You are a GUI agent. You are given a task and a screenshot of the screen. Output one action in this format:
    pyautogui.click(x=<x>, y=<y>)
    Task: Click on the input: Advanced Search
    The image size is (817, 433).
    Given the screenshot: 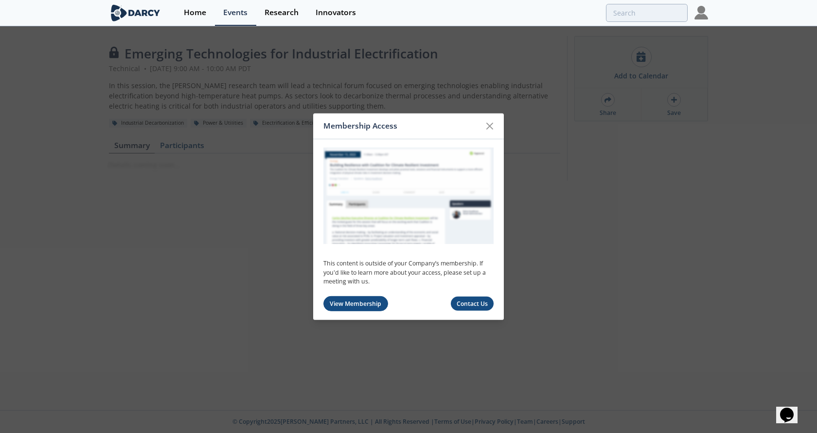 What is the action you would take?
    pyautogui.click(x=647, y=13)
    